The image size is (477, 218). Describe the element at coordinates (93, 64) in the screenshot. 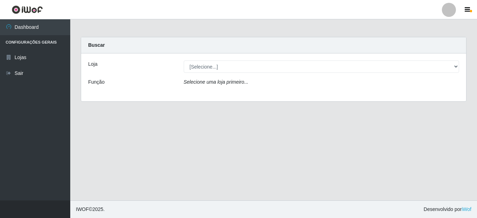

I see `label: Loja` at that location.